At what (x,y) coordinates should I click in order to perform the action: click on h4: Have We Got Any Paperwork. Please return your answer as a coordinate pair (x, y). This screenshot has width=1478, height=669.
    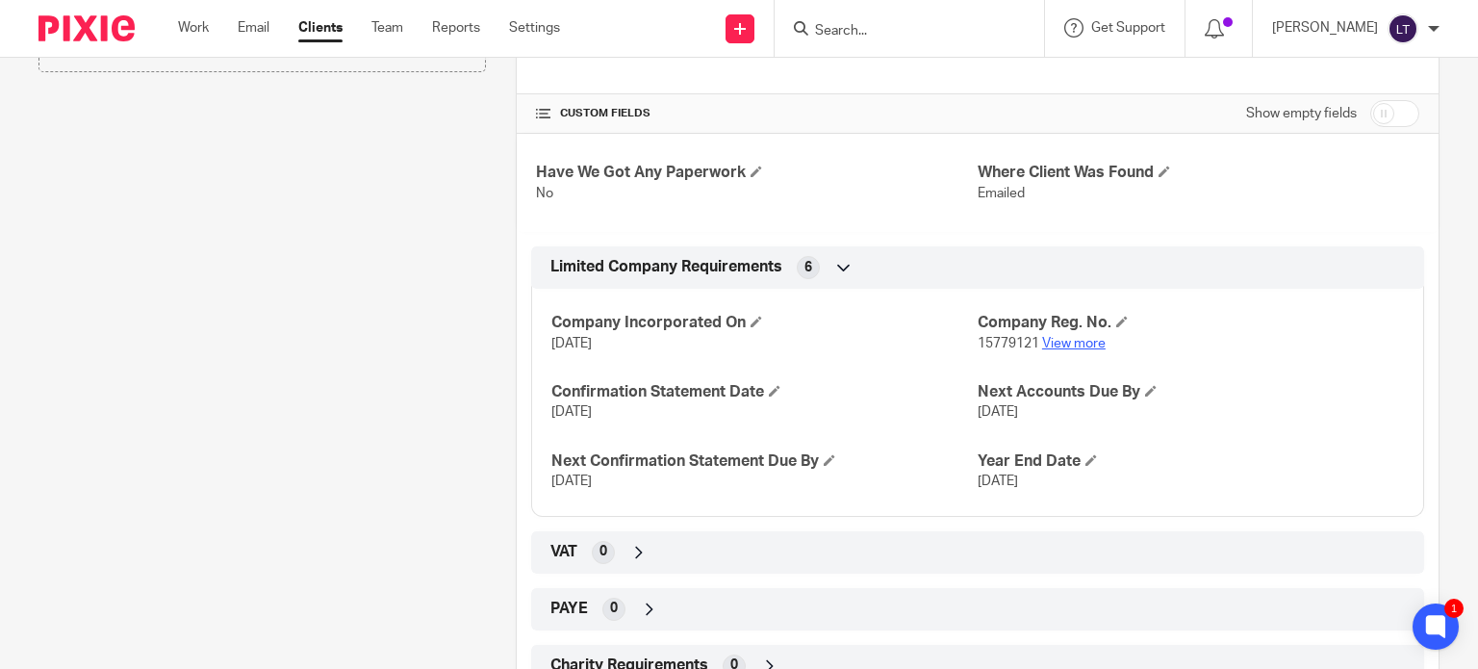
    Looking at the image, I should click on (757, 172).